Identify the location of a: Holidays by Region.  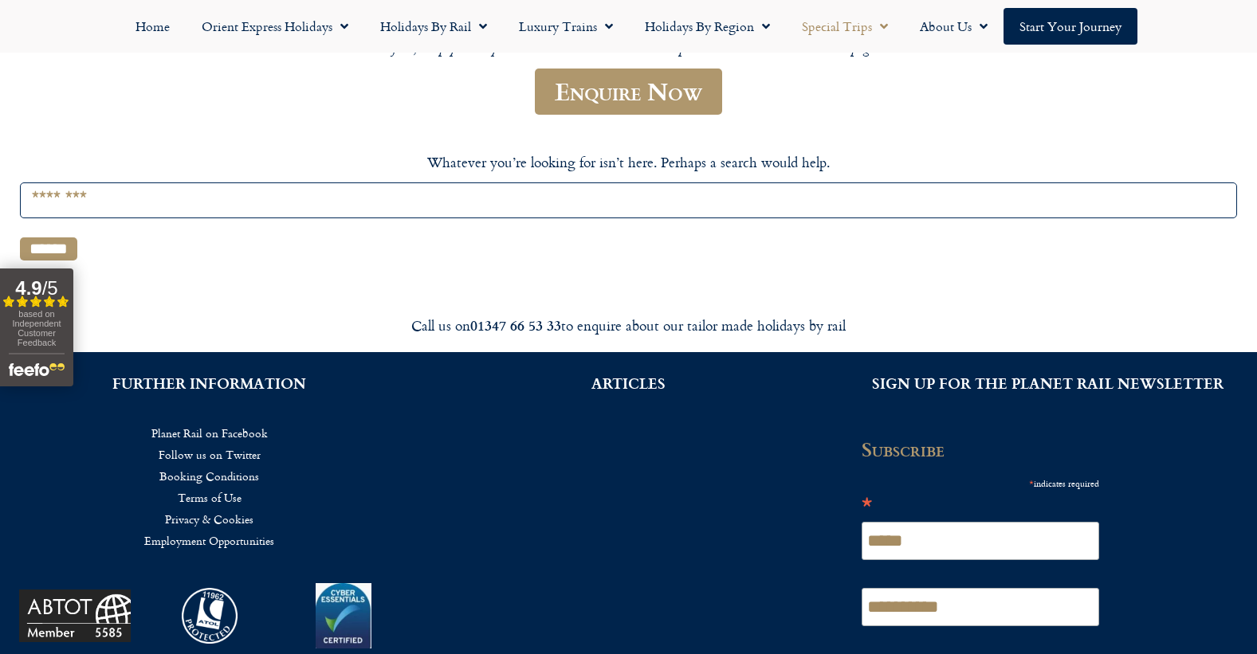
(707, 26).